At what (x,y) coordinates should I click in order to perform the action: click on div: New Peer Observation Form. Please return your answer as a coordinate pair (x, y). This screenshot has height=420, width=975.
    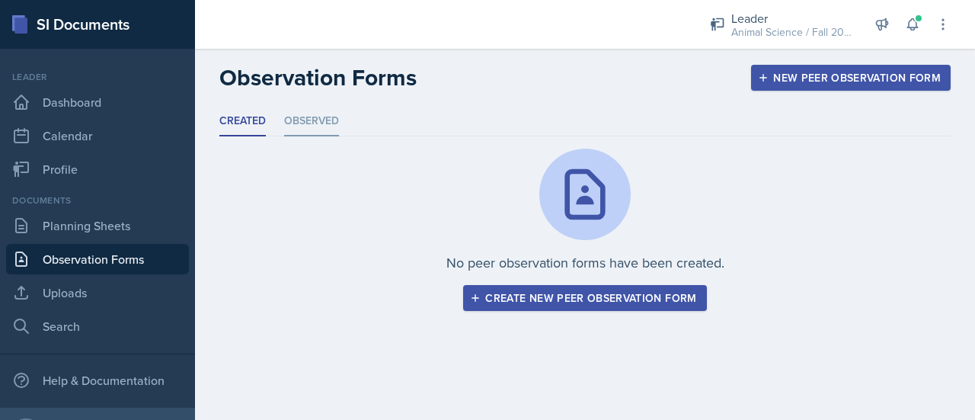
    Looking at the image, I should click on (851, 78).